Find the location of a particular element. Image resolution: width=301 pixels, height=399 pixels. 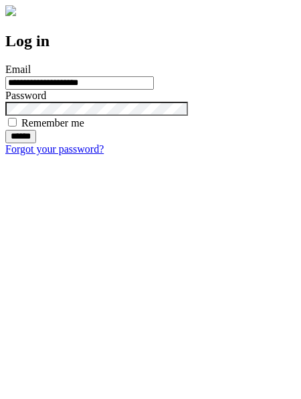

label: Remember me is located at coordinates (53, 122).